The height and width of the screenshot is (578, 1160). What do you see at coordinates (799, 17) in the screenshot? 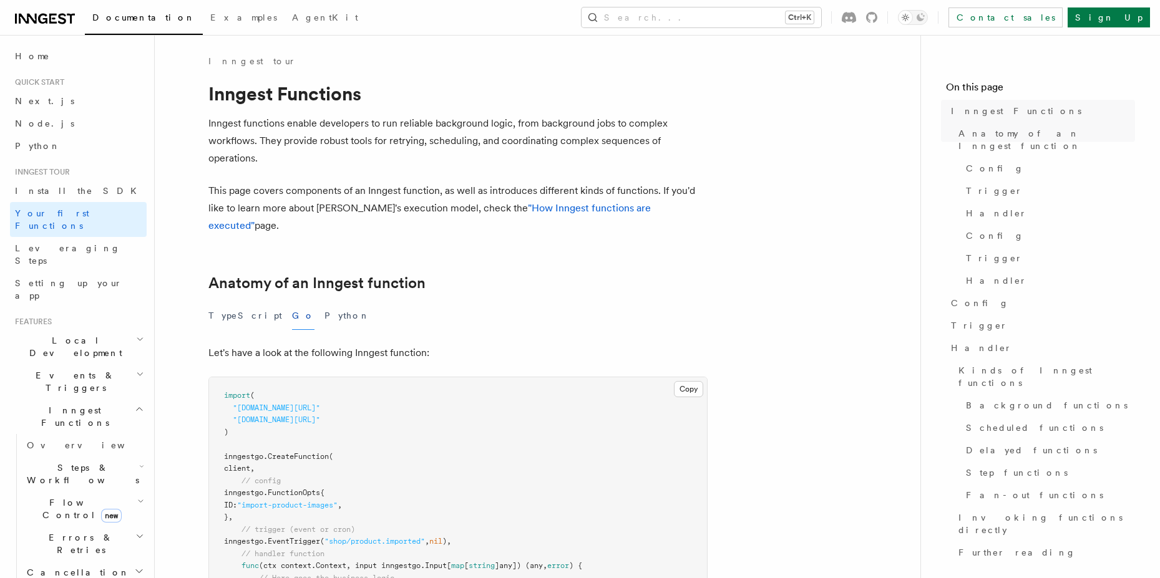
I see `kbd: Ctrl+K` at bounding box center [799, 17].